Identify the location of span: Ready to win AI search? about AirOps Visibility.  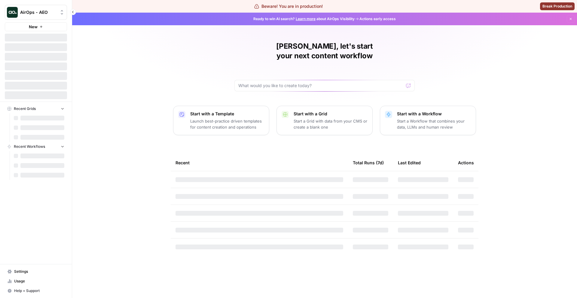
(304, 19).